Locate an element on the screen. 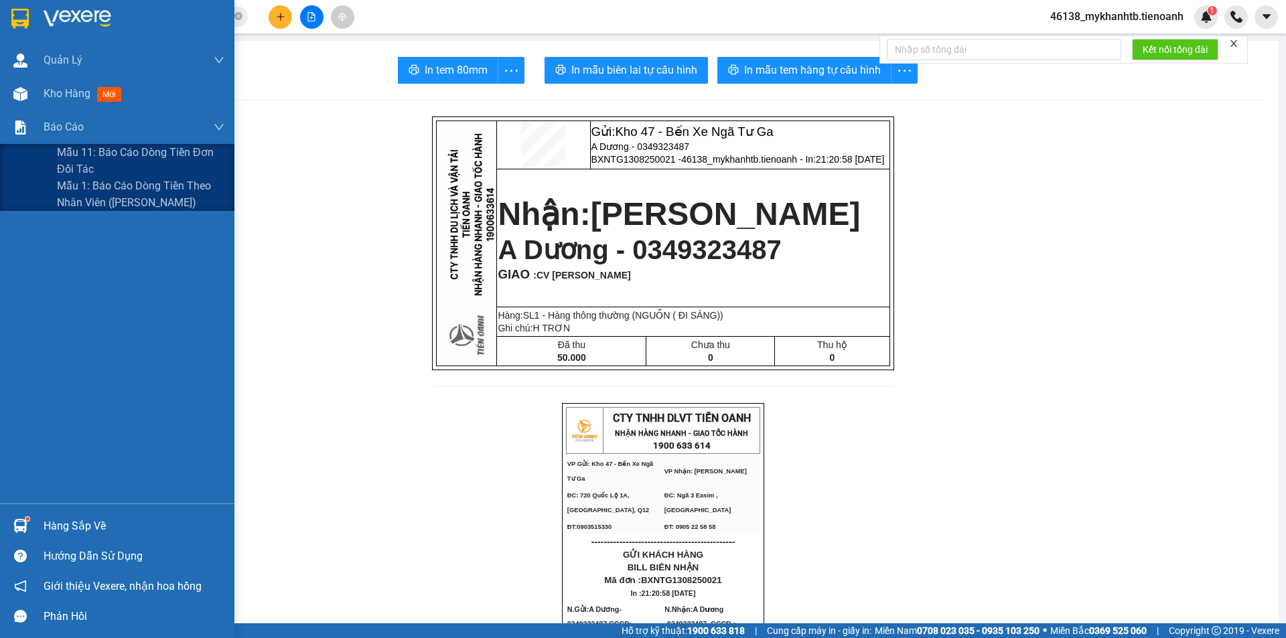 Image resolution: width=1286 pixels, height=638 pixels. strong: NHẬN HÀNG NHANH - GIAO TỐC HÀNH is located at coordinates (681, 433).